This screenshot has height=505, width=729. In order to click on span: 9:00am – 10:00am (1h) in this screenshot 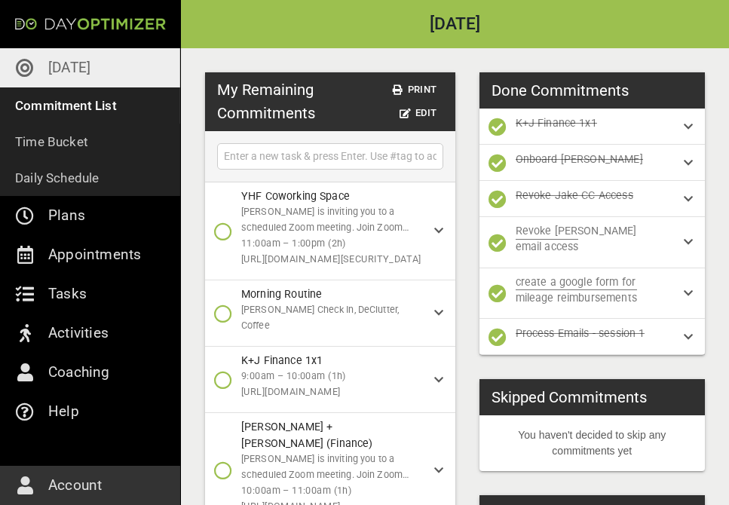, I will do `click(332, 376)`.